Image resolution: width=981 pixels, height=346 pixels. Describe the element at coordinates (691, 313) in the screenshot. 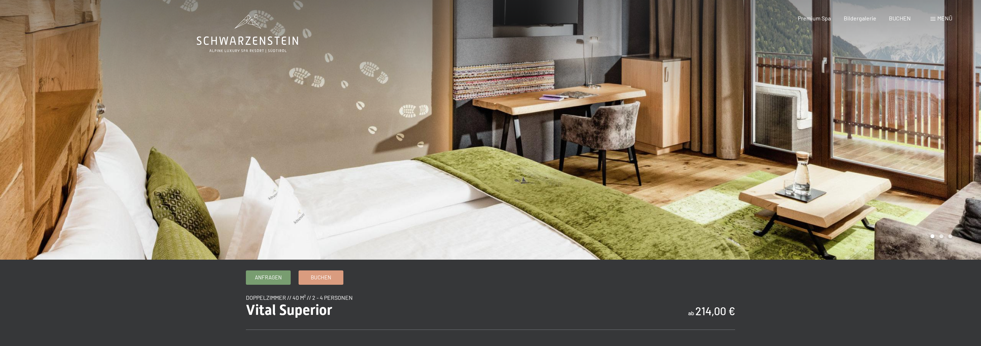

I see `span: ab` at that location.